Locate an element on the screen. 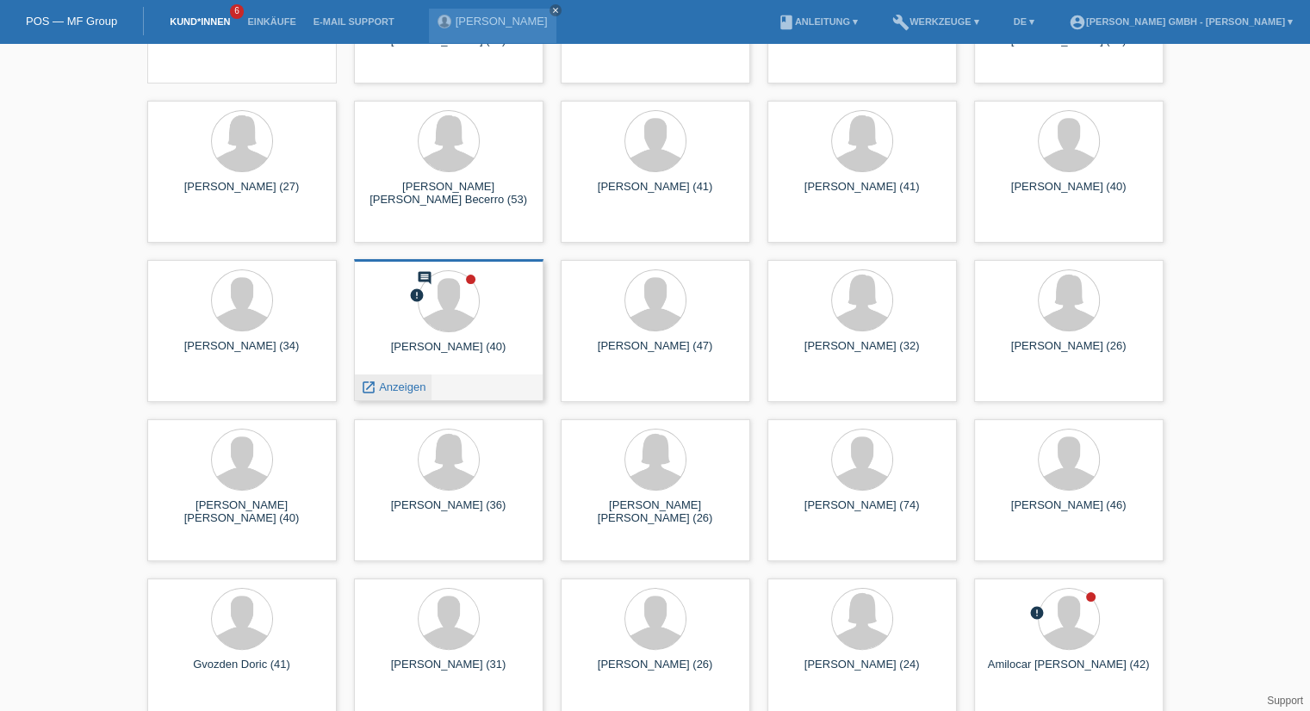 The image size is (1310, 711). div: Neuer Kommentar is located at coordinates (425, 279).